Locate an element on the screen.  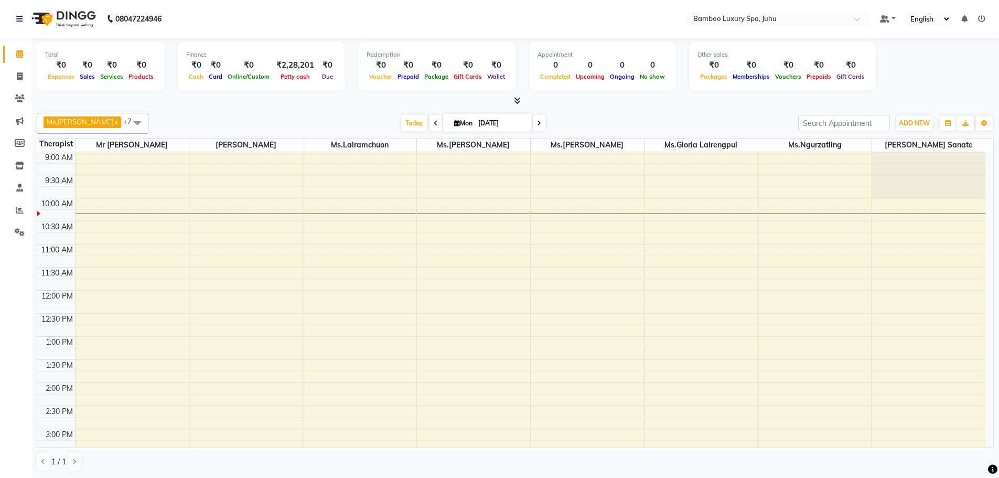
span: Ms.Lalramchuon is located at coordinates (360, 145).